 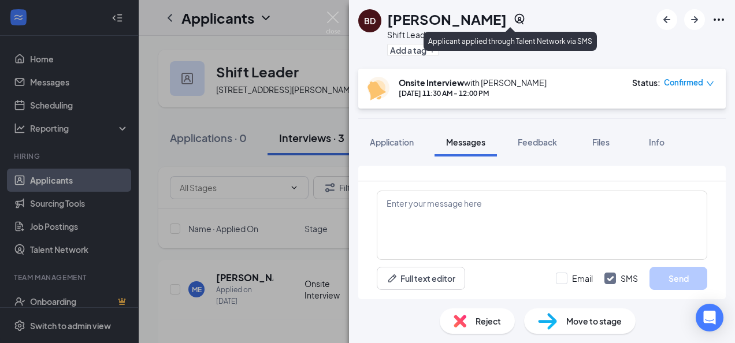 What do you see at coordinates (421, 278) in the screenshot?
I see `button: Full text editorPen` at bounding box center [421, 278].